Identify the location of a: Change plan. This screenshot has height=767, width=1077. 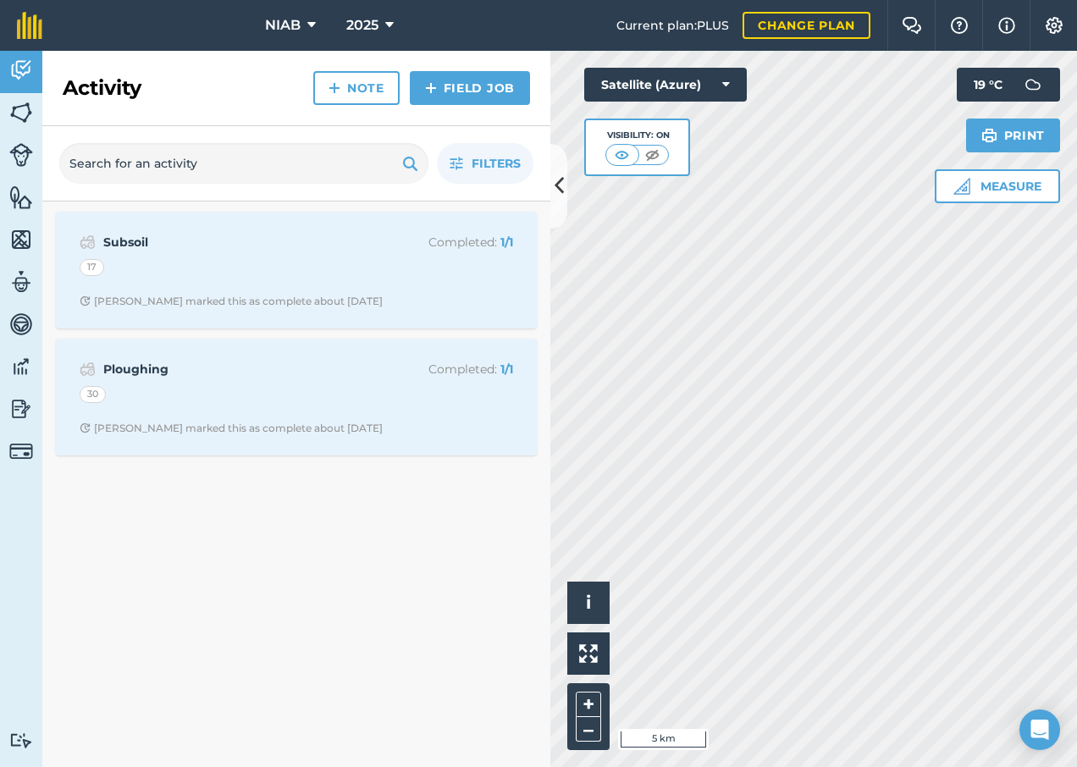
(806, 25).